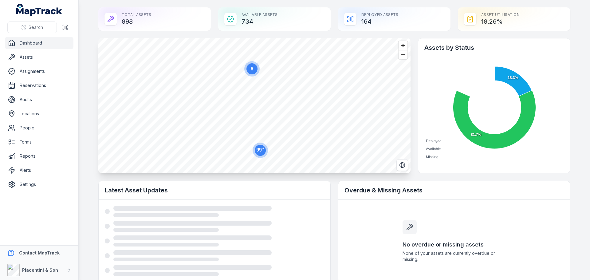 The width and height of the screenshot is (590, 280). Describe the element at coordinates (39, 142) in the screenshot. I see `a: Forms` at that location.